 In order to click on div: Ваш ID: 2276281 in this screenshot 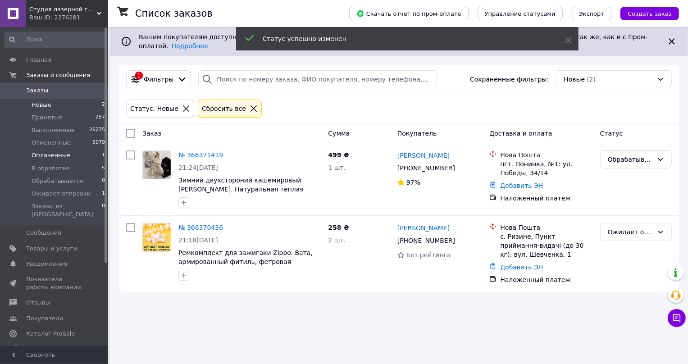, I will do `click(68, 18)`.